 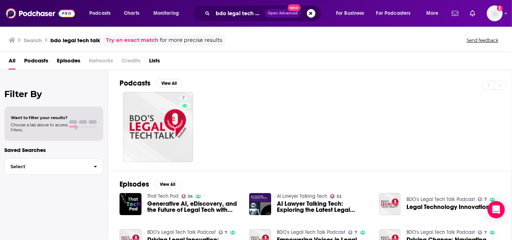 What do you see at coordinates (130, 204) in the screenshot?
I see `img: Generative AI, eDiscovery, and the Future of Legal Tech with BDO Principle Daniel Gold` at bounding box center [130, 204].